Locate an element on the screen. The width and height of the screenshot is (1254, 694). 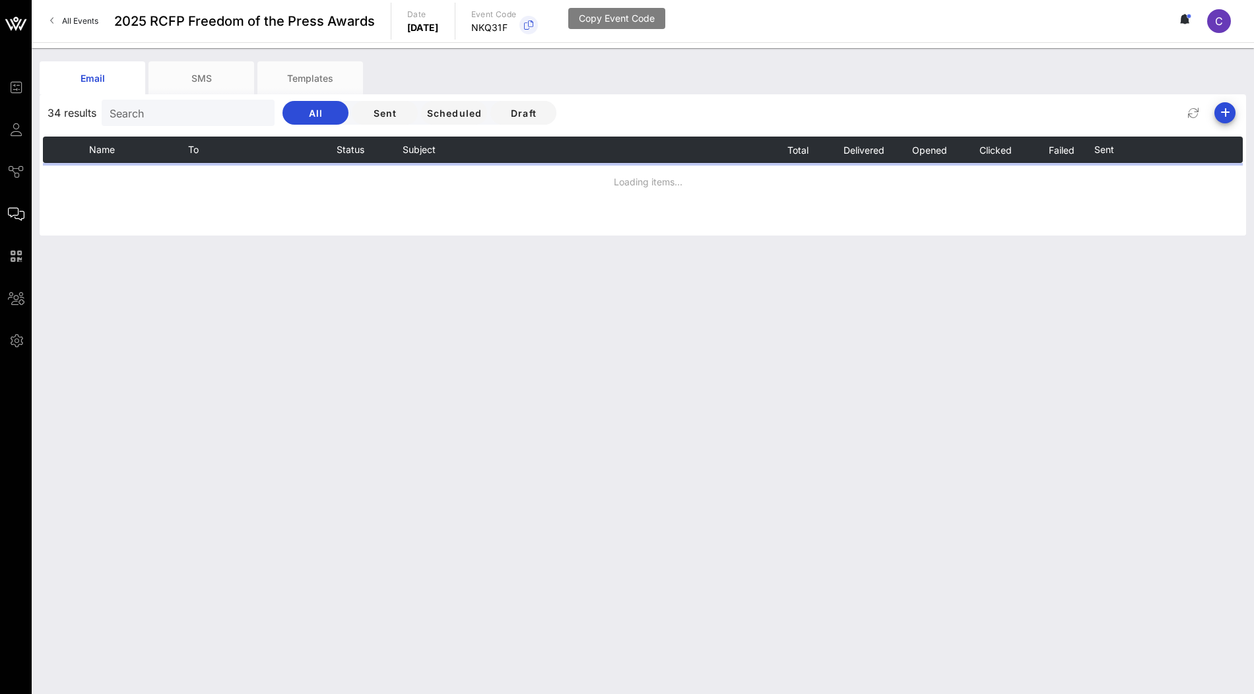
button: Delivered is located at coordinates (863, 150).